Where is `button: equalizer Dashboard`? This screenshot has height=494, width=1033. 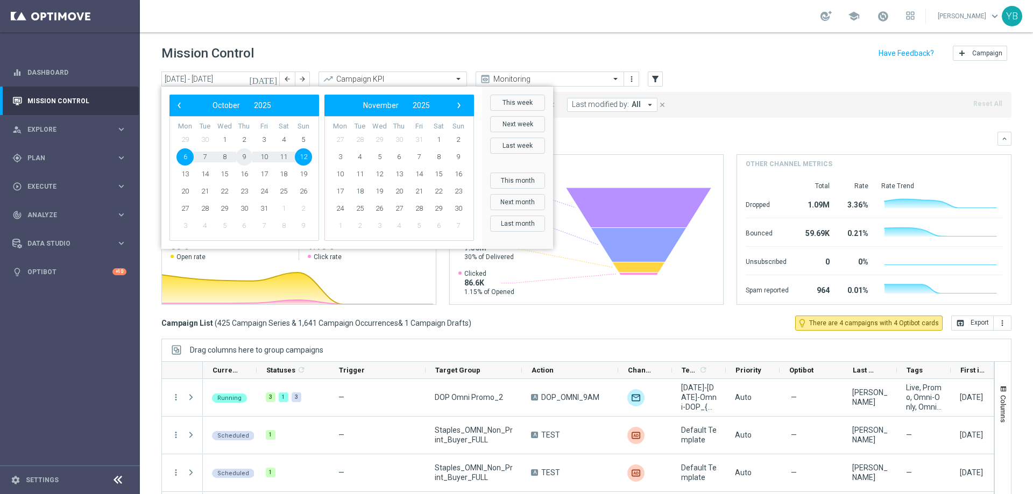
button: equalizer Dashboard is located at coordinates (69, 73).